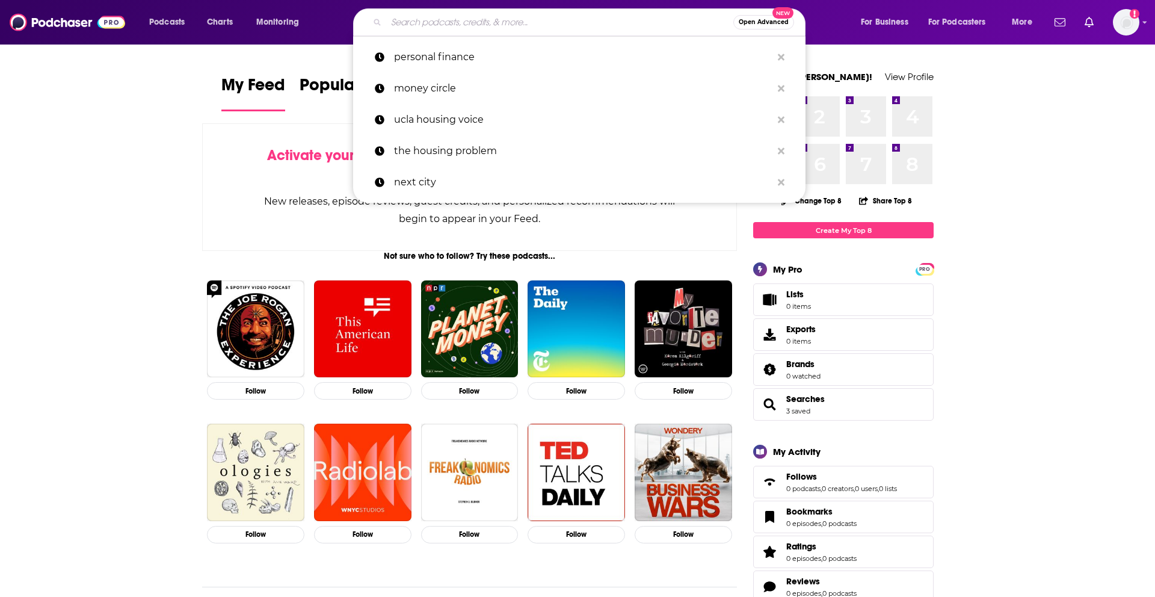  Describe the element at coordinates (469, 210) in the screenshot. I see `div: New releases, episode reviews, guest credits, and personalized recommendations will begin to appe...` at that location.